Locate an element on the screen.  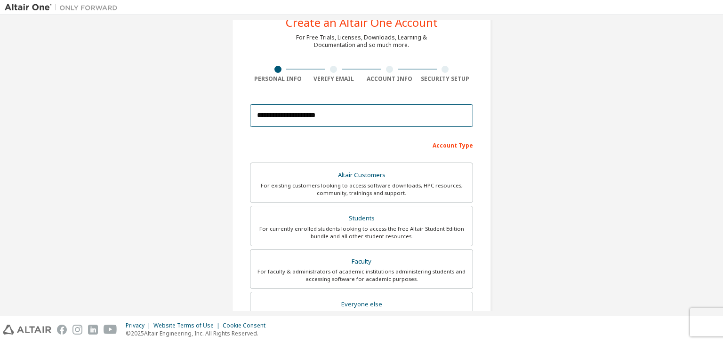
div: Website Terms of Use is located at coordinates (188, 326).